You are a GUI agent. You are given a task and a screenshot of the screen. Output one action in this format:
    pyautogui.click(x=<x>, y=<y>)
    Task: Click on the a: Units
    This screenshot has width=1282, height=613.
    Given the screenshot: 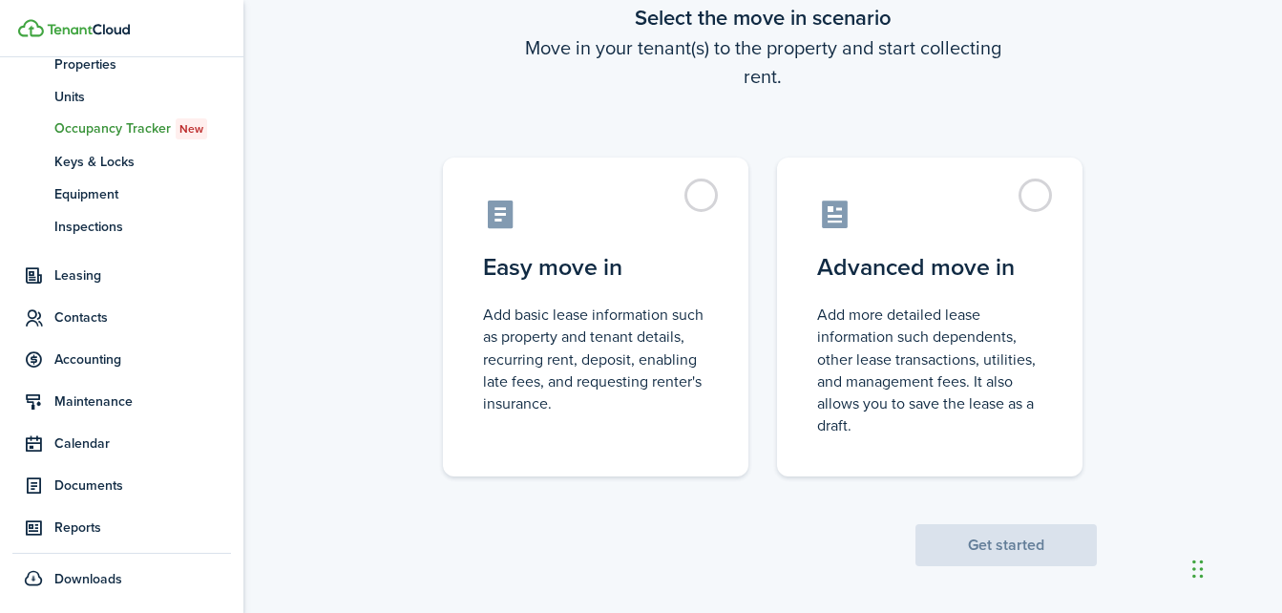 What is the action you would take?
    pyautogui.click(x=121, y=96)
    